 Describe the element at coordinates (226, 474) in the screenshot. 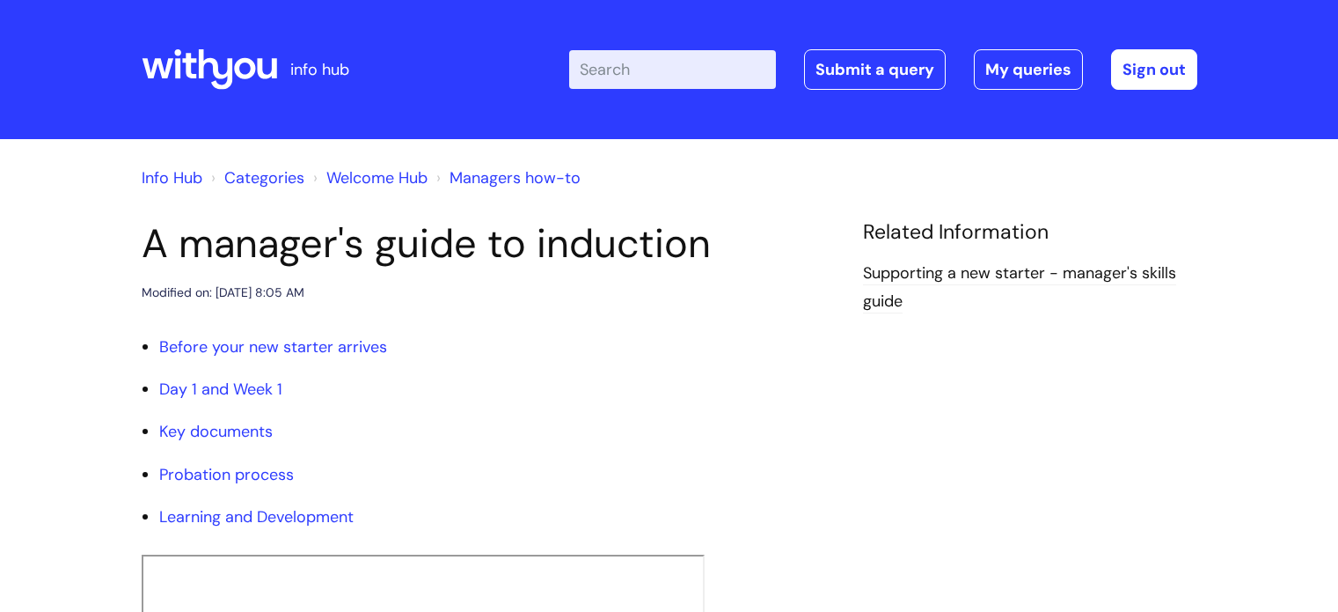

I see `a: Probation process` at that location.